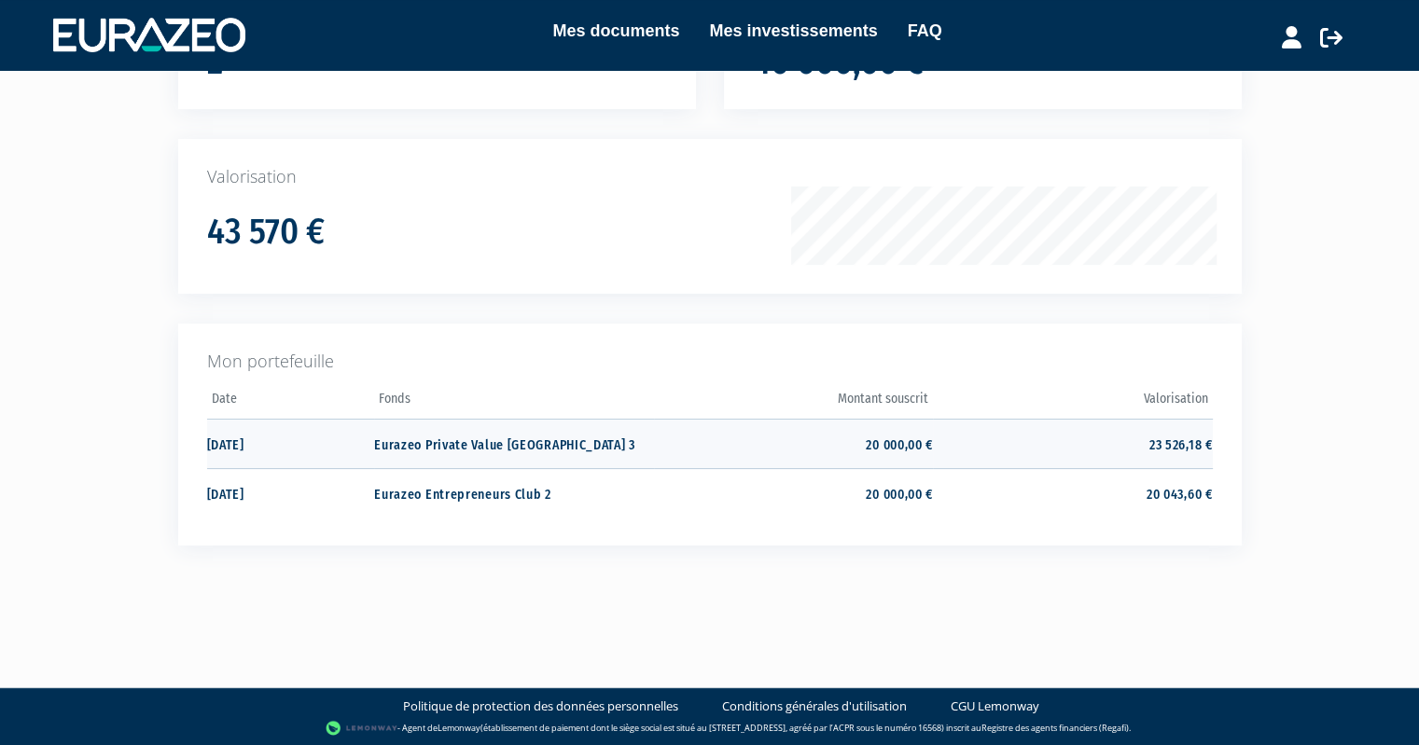 The height and width of the screenshot is (745, 1419). What do you see at coordinates (215, 63) in the screenshot?
I see `h1: 2` at bounding box center [215, 63].